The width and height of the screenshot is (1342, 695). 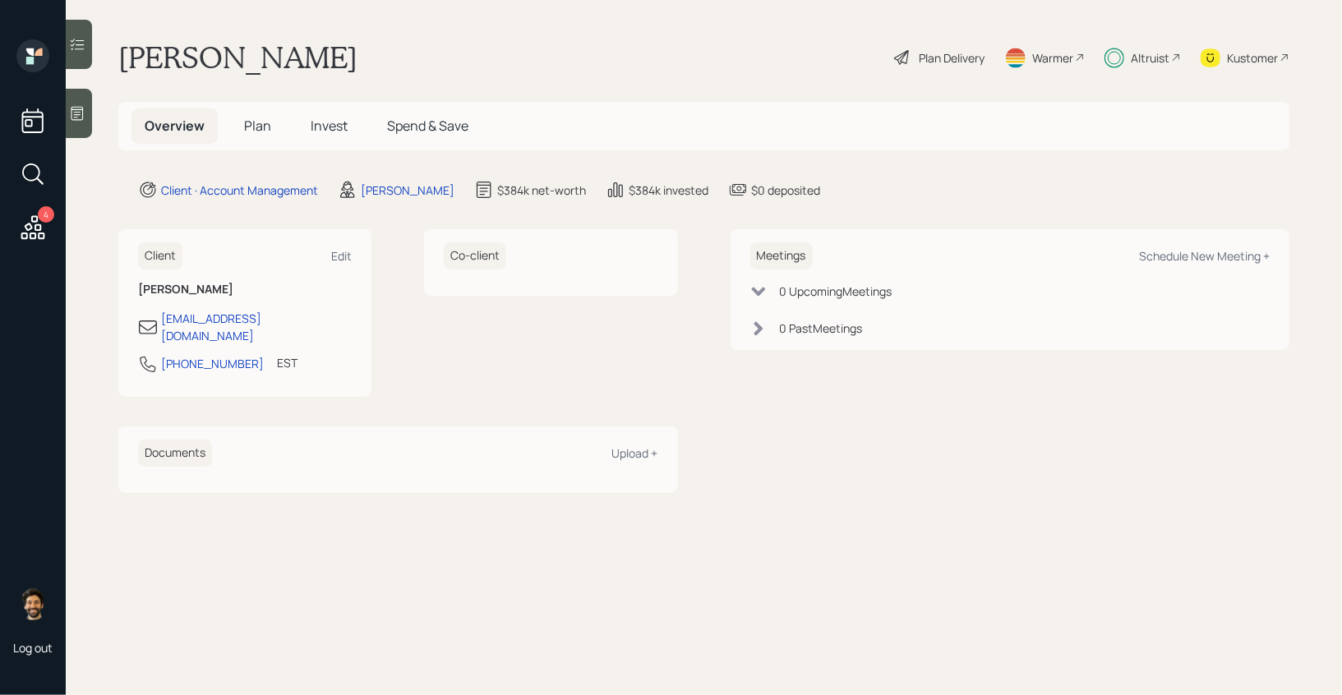 I want to click on h6: Client, so click(x=160, y=256).